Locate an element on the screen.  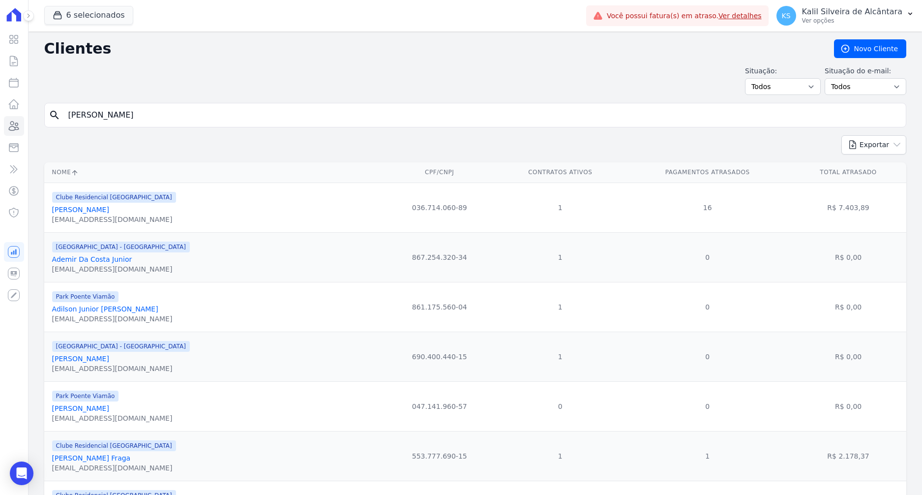
input: Buscar por nome, CPF ou e-mail is located at coordinates (482, 115).